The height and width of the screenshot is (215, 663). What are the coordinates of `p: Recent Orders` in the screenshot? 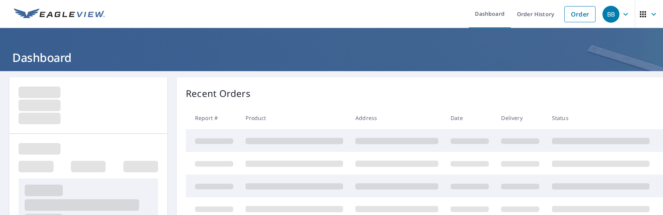 It's located at (218, 94).